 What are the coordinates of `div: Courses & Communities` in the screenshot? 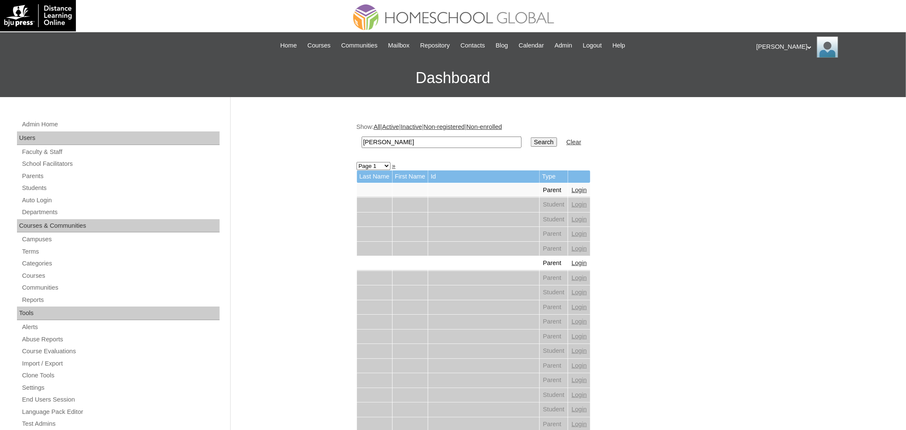 It's located at (118, 226).